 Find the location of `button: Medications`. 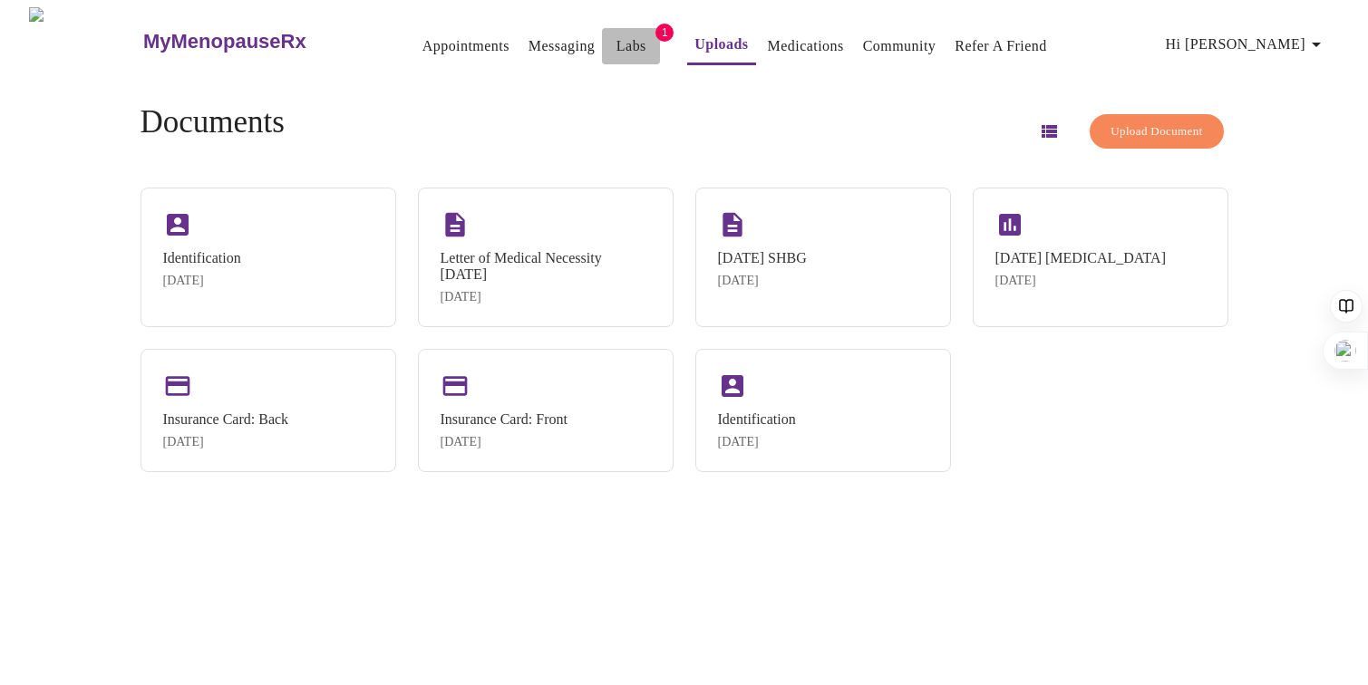

button: Medications is located at coordinates (806, 46).